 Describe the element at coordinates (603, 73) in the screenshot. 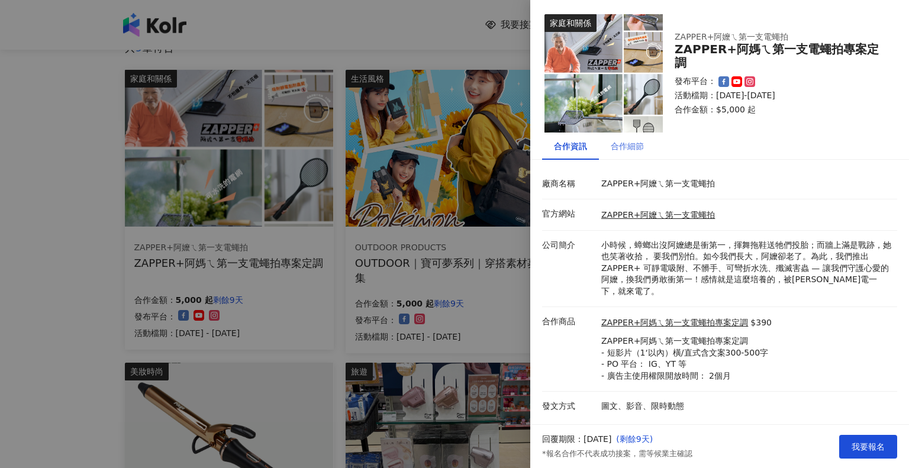

I see `img: ZAPPER+阿媽ㄟ第一支電蠅拍專案定調` at that location.